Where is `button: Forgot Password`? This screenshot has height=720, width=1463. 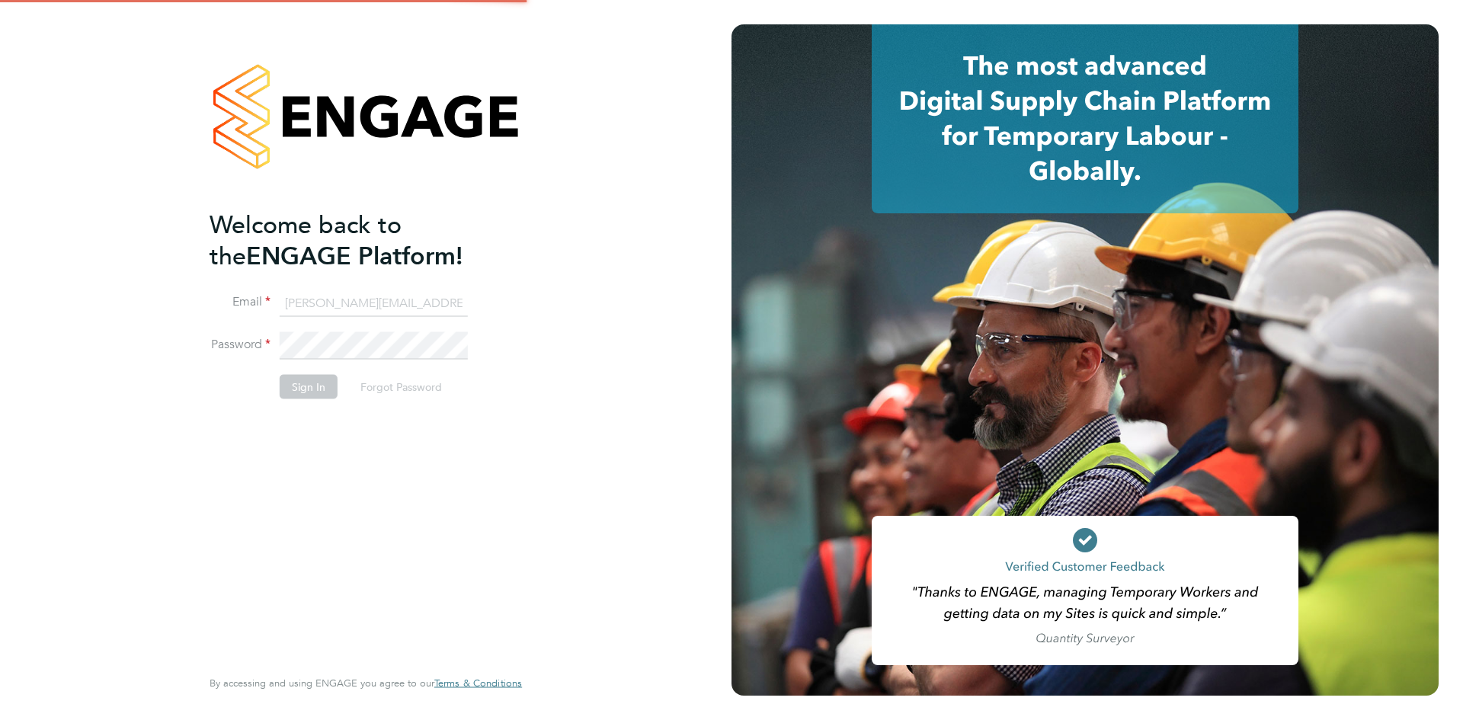
button: Forgot Password is located at coordinates (401, 387).